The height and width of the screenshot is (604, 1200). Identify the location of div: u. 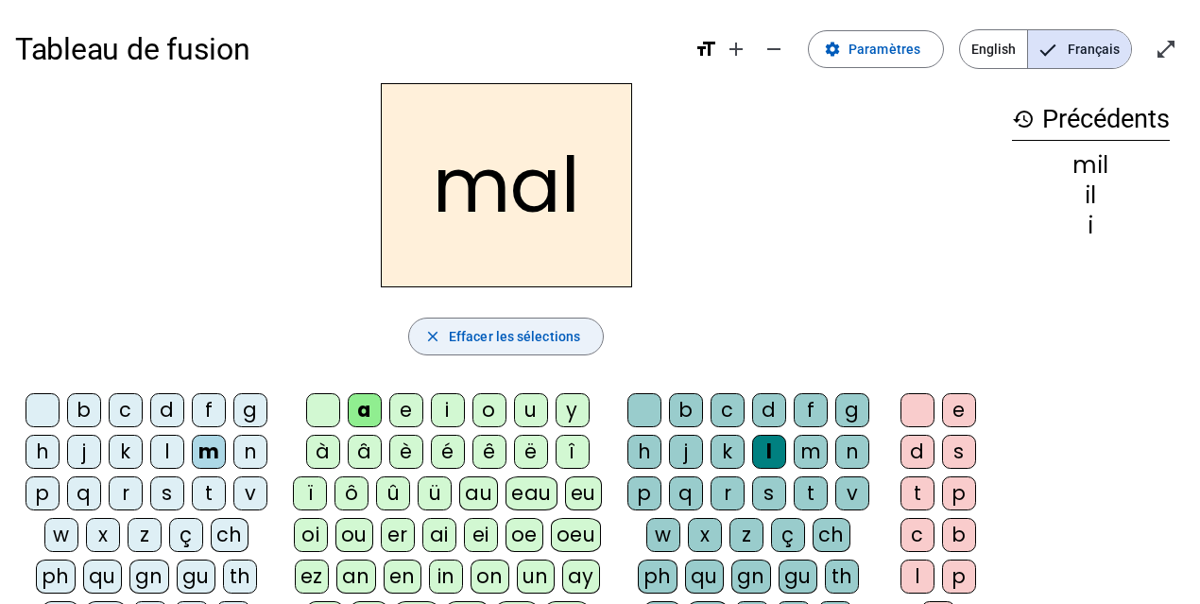
(531, 410).